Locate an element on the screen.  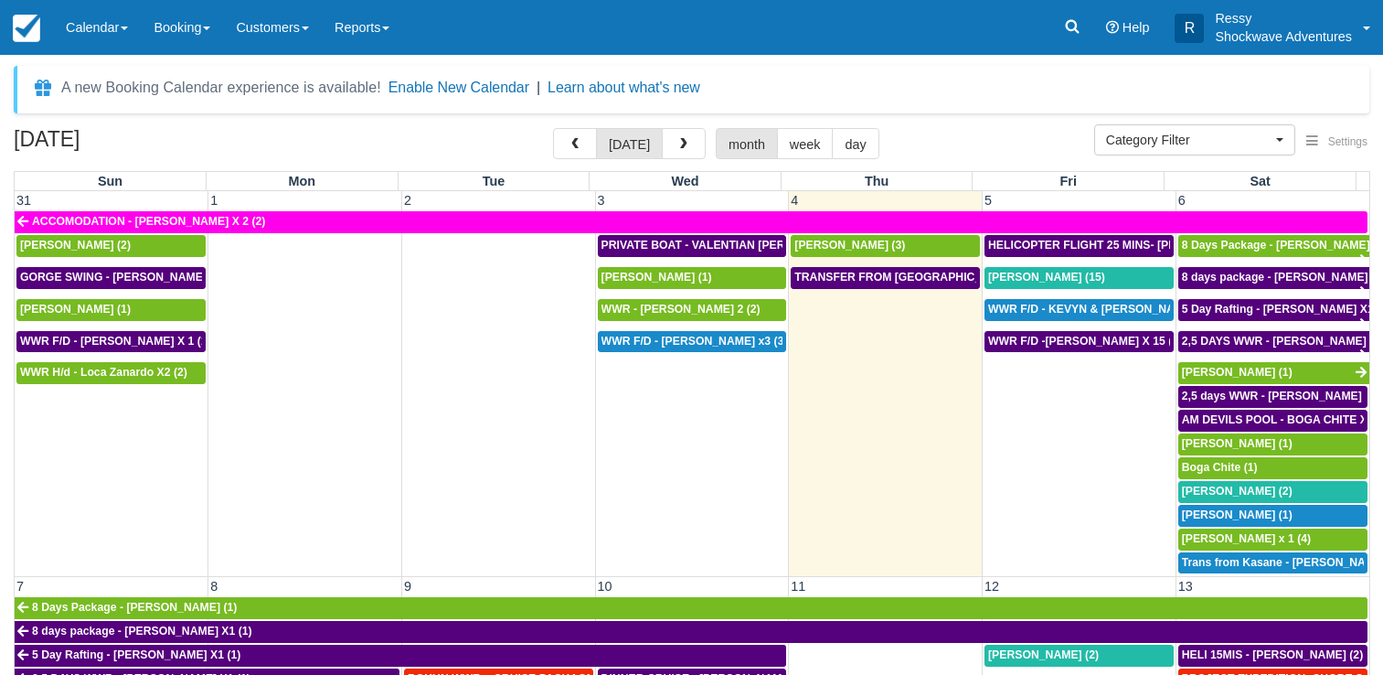
span: Fri is located at coordinates (1069, 181).